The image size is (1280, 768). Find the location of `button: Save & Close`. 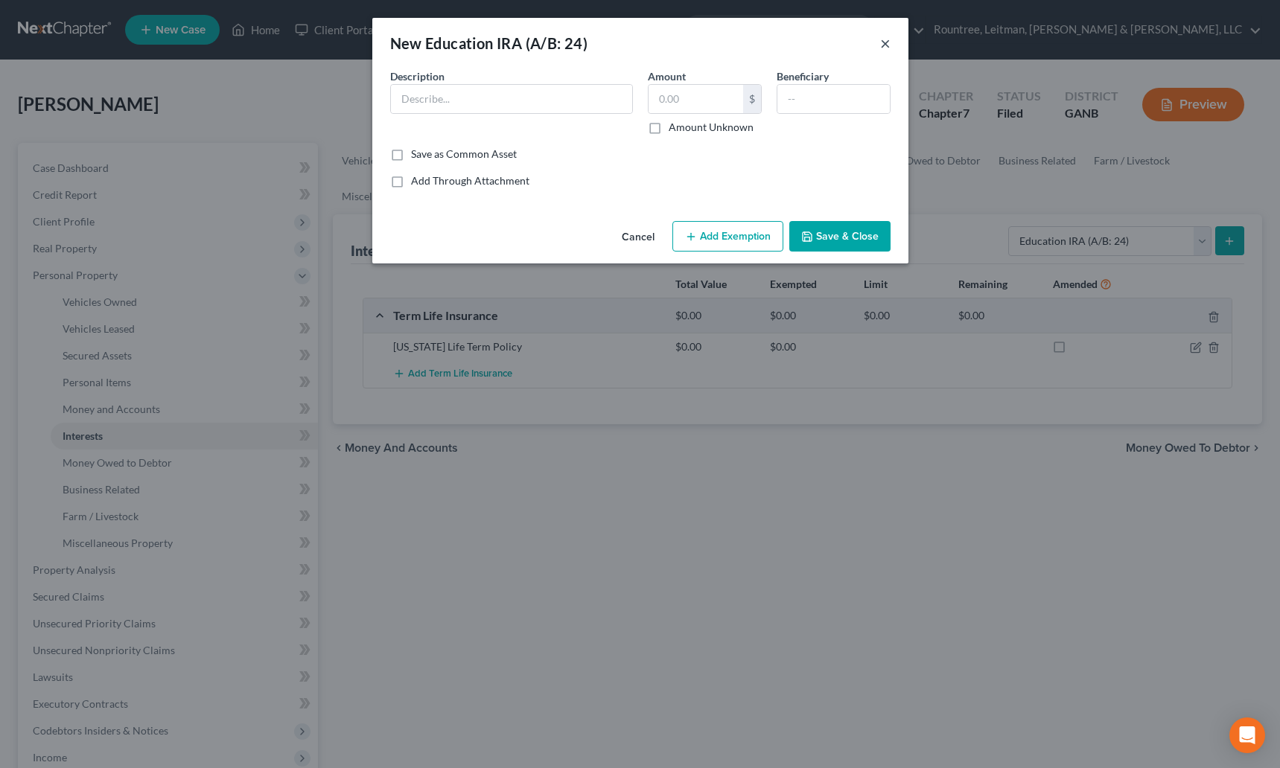

button: Save & Close is located at coordinates (840, 237).